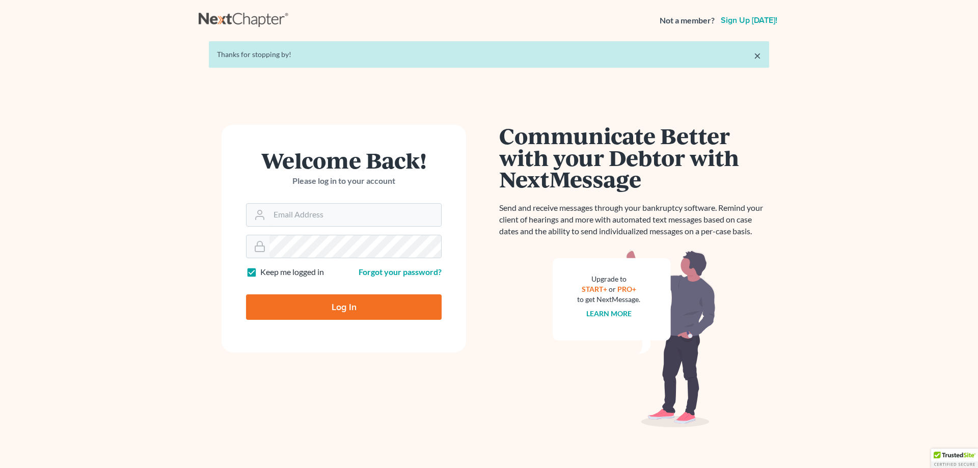  I want to click on div: TrustedSite Certified, so click(955, 459).